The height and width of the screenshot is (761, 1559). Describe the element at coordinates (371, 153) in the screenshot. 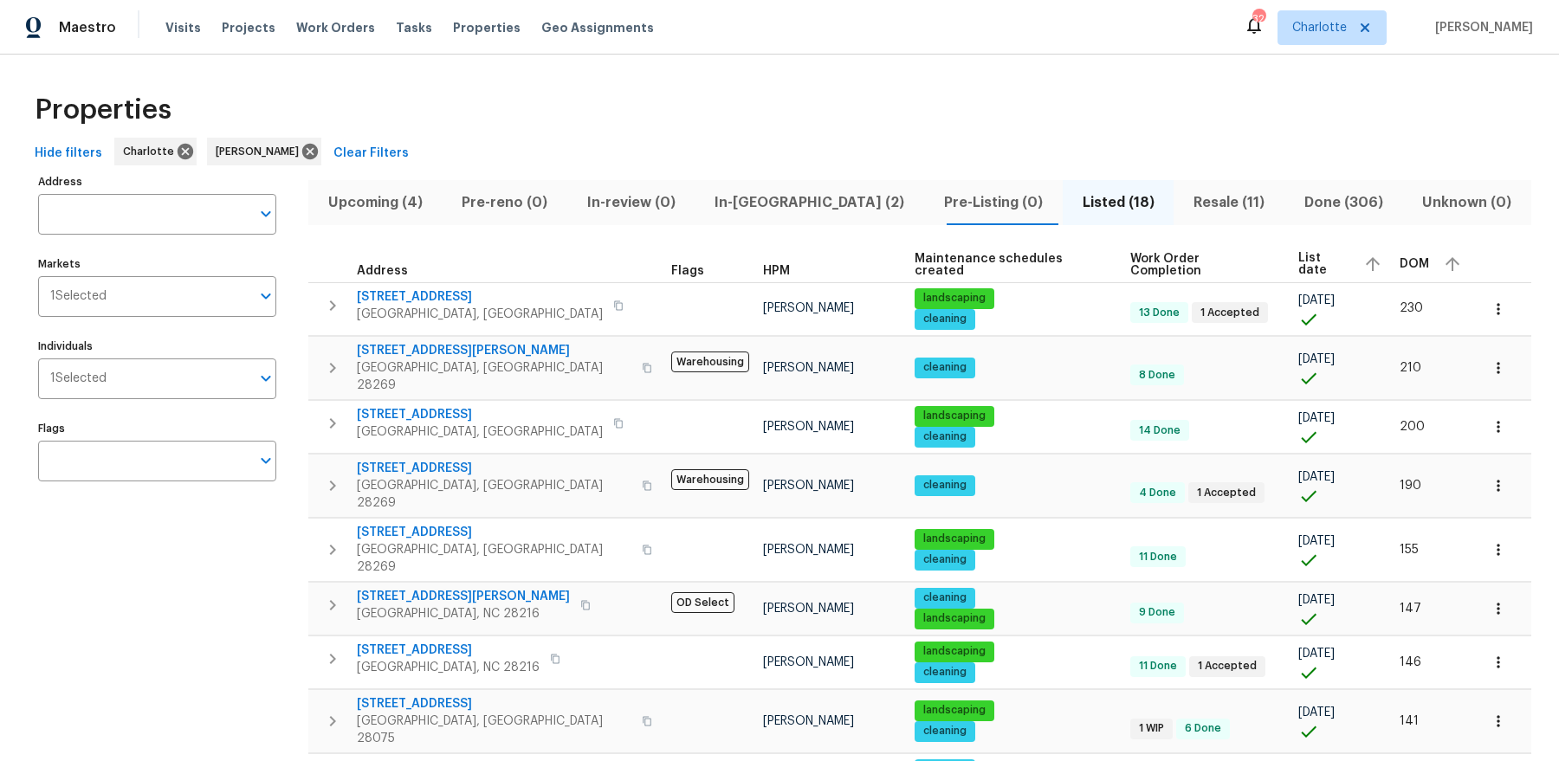

I see `span: Clear Filters` at that location.